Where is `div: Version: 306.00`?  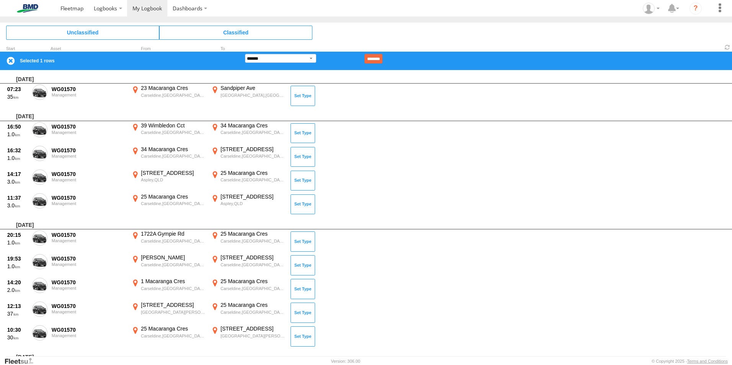 div: Version: 306.00 is located at coordinates (346, 361).